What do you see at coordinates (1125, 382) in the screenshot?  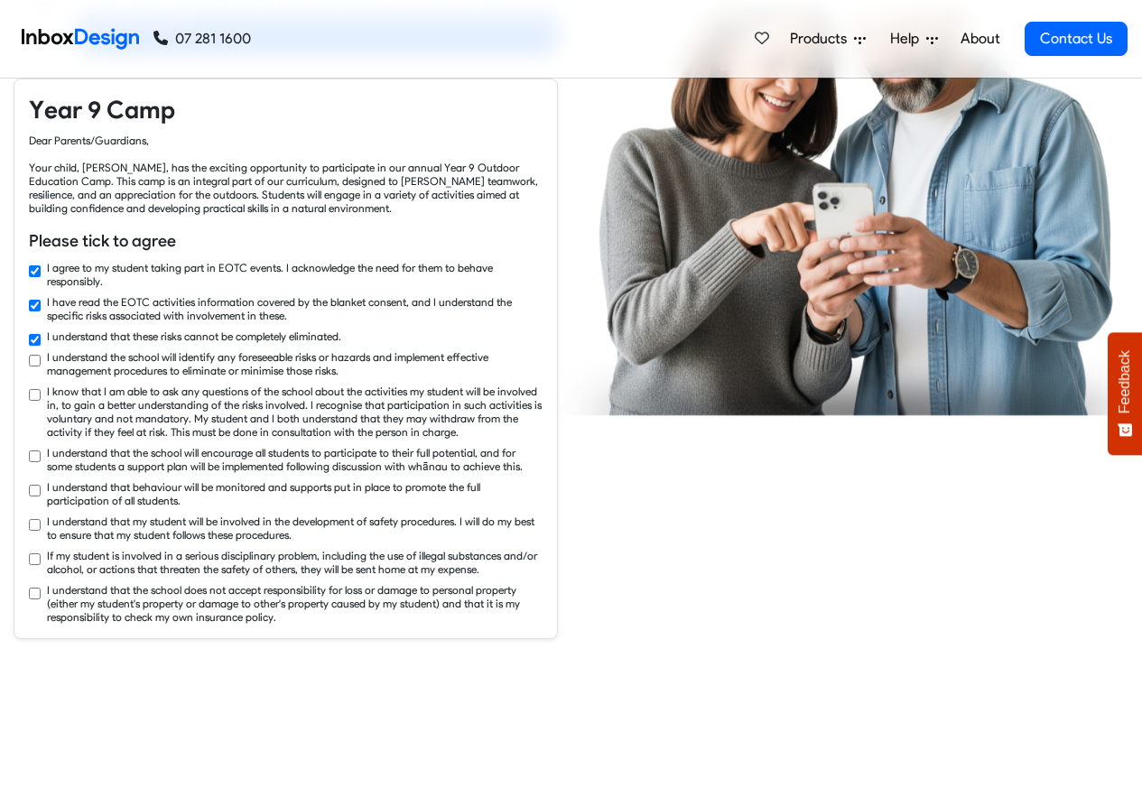 I see `span: Feedback` at bounding box center [1125, 382].